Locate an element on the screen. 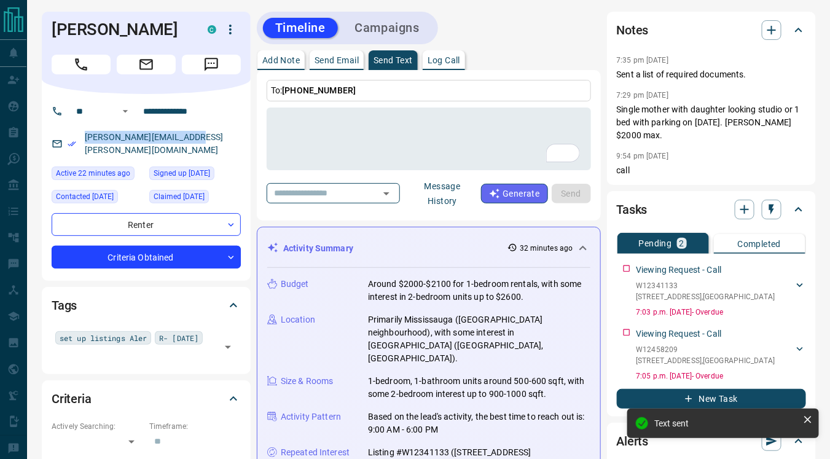 This screenshot has height=459, width=830. span: set up listings Aler is located at coordinates (103, 338).